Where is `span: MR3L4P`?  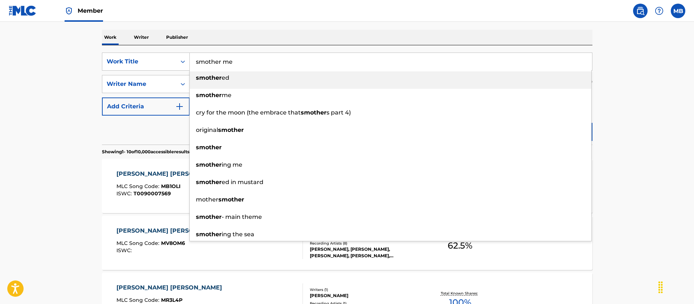
span: MR3L4P is located at coordinates (172, 300).